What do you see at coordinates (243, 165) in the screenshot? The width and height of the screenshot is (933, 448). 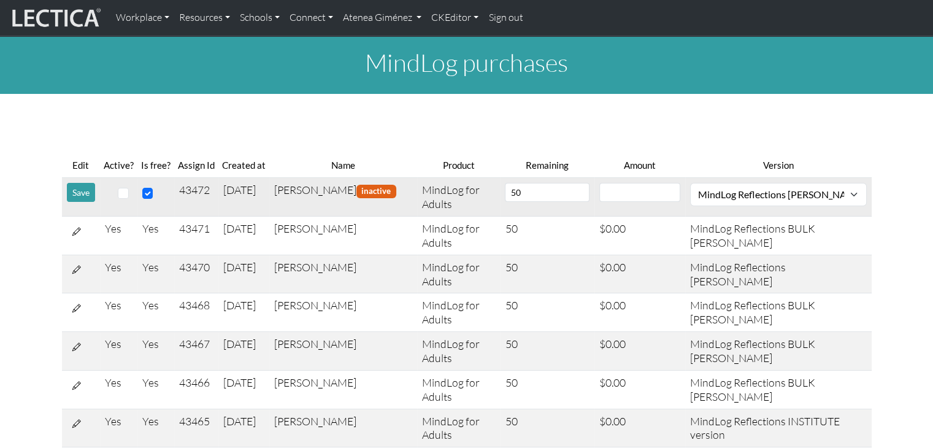 I see `th: Created at` at bounding box center [243, 165].